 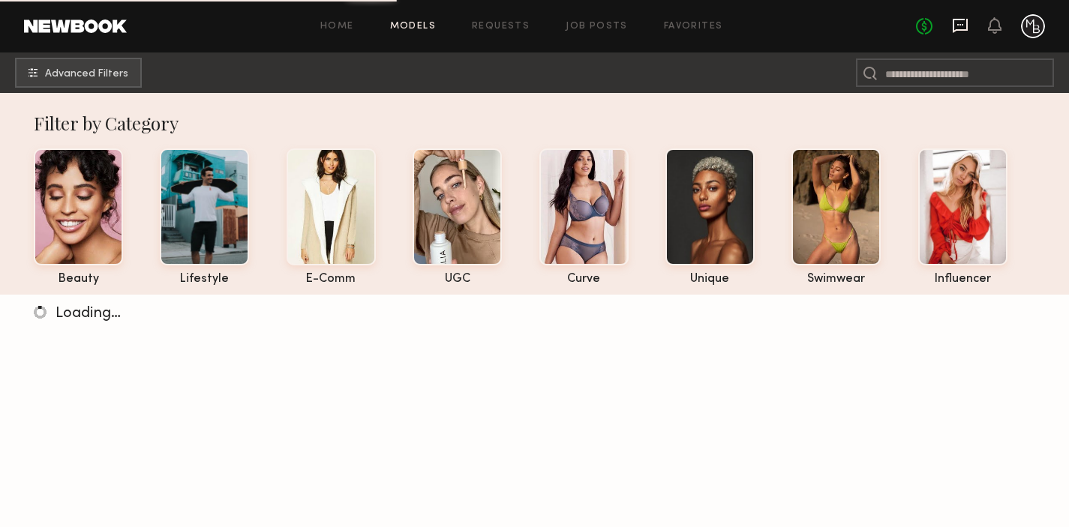 What do you see at coordinates (78, 279) in the screenshot?
I see `div: beauty` at bounding box center [78, 279].